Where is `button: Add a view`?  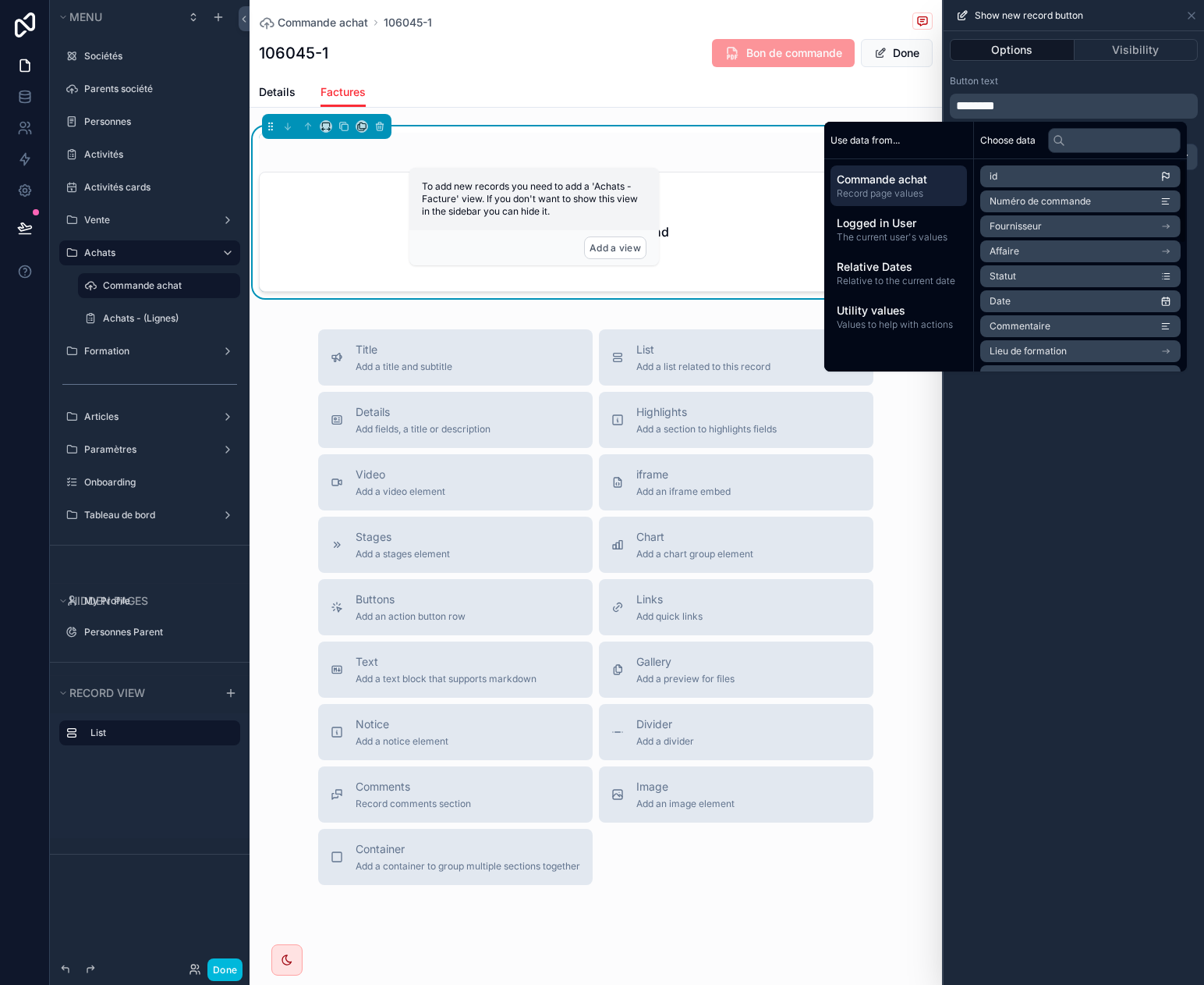 button: Add a view is located at coordinates (615, 247).